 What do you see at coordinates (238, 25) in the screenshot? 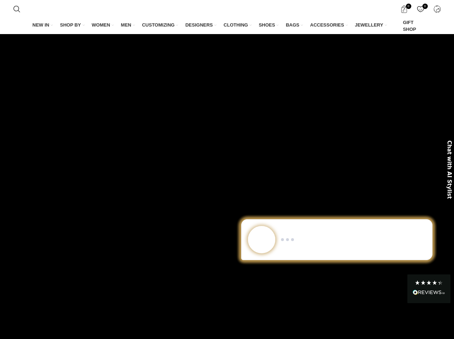
I see `a: CLOTHING` at bounding box center [238, 25].